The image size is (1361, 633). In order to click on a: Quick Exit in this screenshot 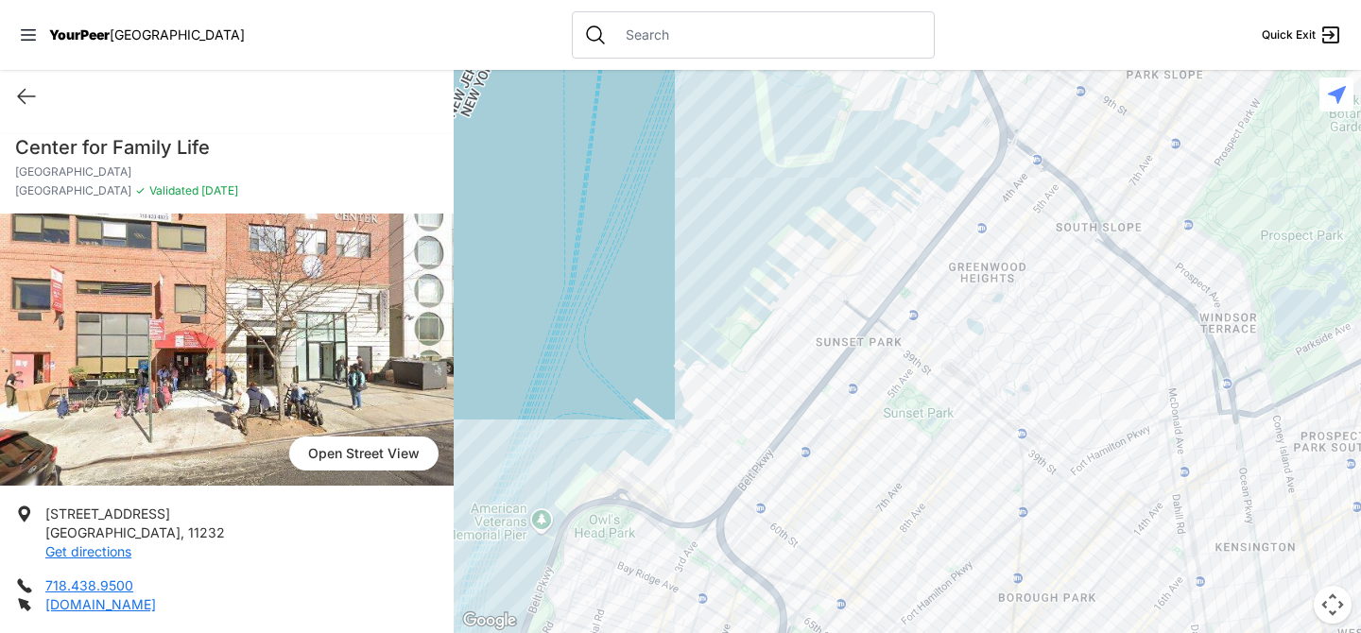, I will do `click(1302, 35)`.